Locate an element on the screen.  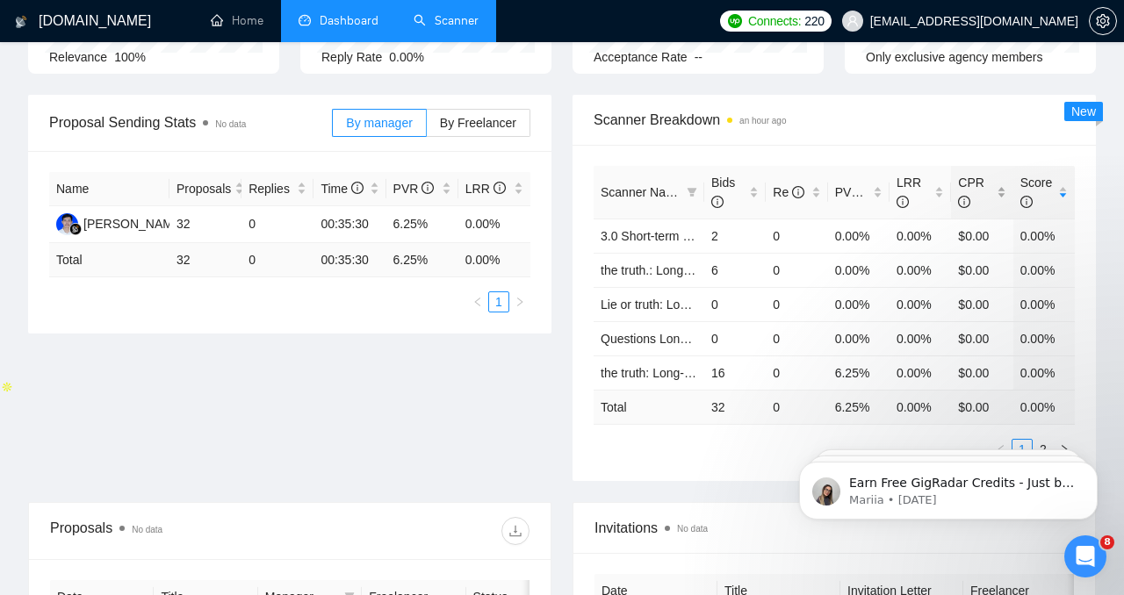
td: 00:35:30 is located at coordinates (350, 260).